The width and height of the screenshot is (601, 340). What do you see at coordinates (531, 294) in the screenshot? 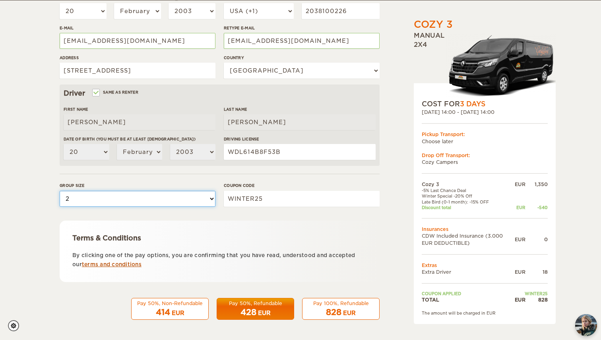
I see `td: WINTER25` at bounding box center [531, 294].